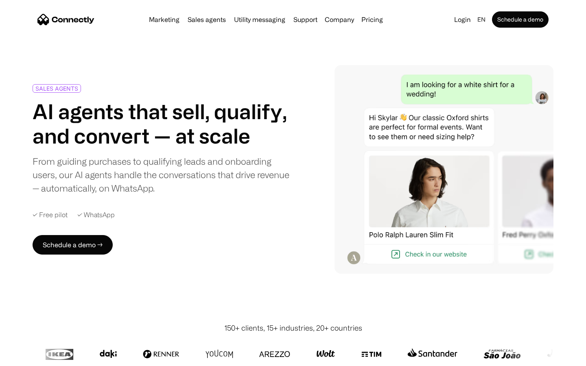 The height and width of the screenshot is (366, 586). Describe the element at coordinates (164, 20) in the screenshot. I see `a: Marketing` at that location.